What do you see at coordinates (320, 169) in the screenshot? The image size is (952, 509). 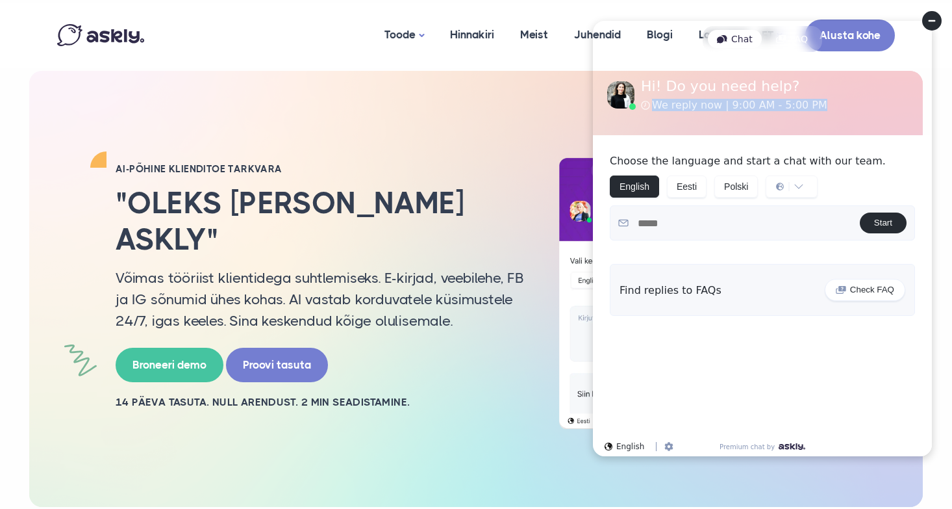 I see `h2: AI-PÕHINE KLIENDITOE TARKVARA` at bounding box center [320, 169].